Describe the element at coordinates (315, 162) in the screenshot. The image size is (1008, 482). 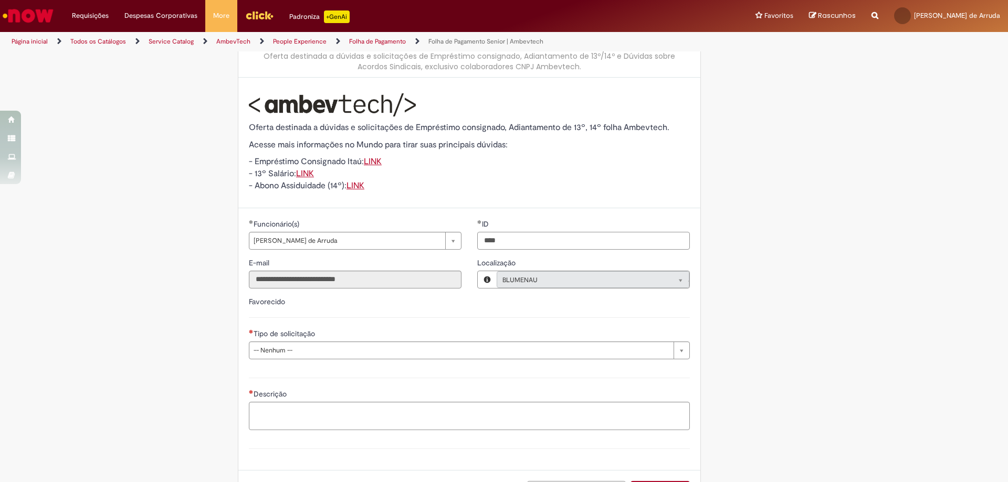
I see `span: - Empréstimo Consignado Itaú:` at that location.